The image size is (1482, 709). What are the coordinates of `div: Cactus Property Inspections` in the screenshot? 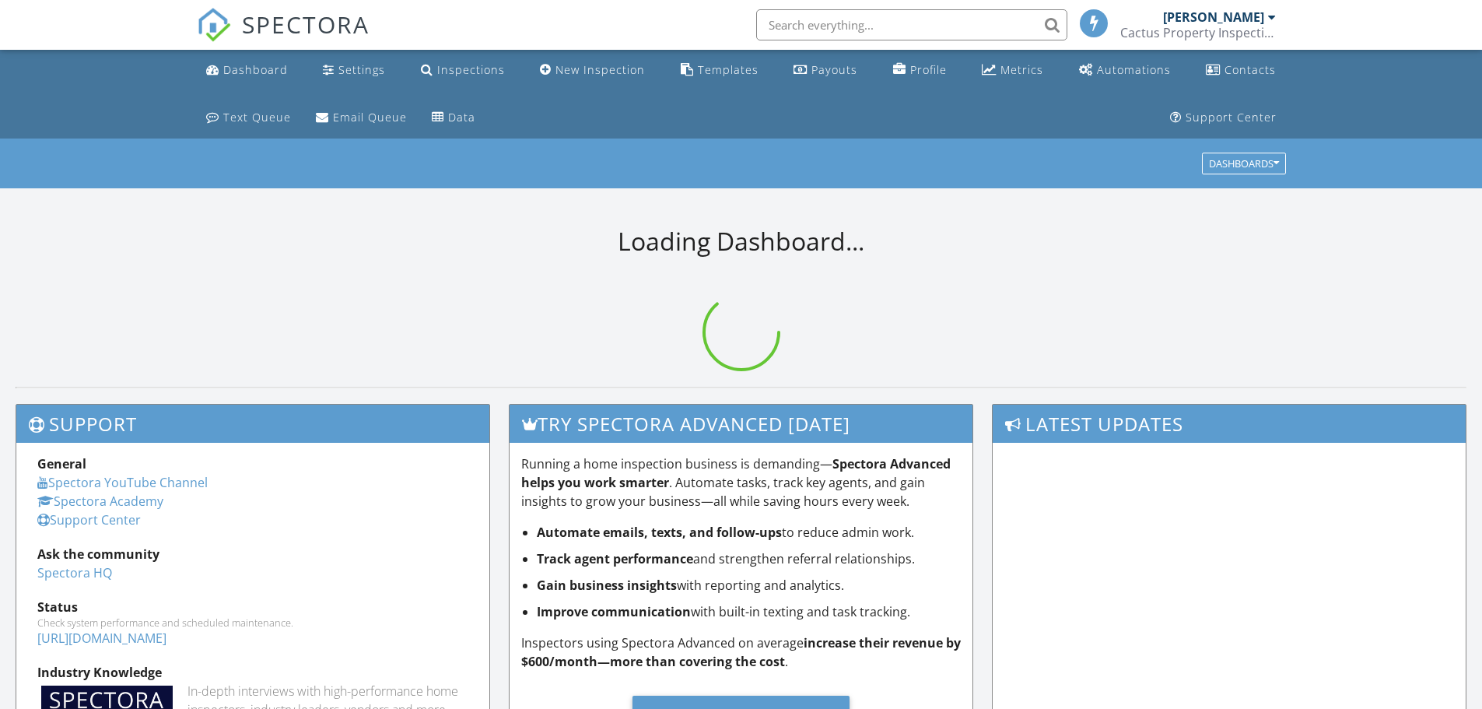 It's located at (1198, 33).